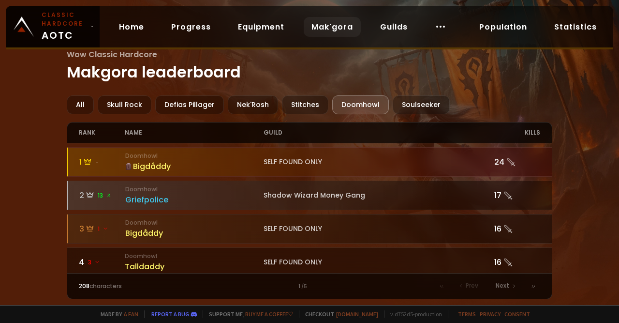 The height and width of the screenshot is (323, 619). I want to click on a: Progress, so click(191, 27).